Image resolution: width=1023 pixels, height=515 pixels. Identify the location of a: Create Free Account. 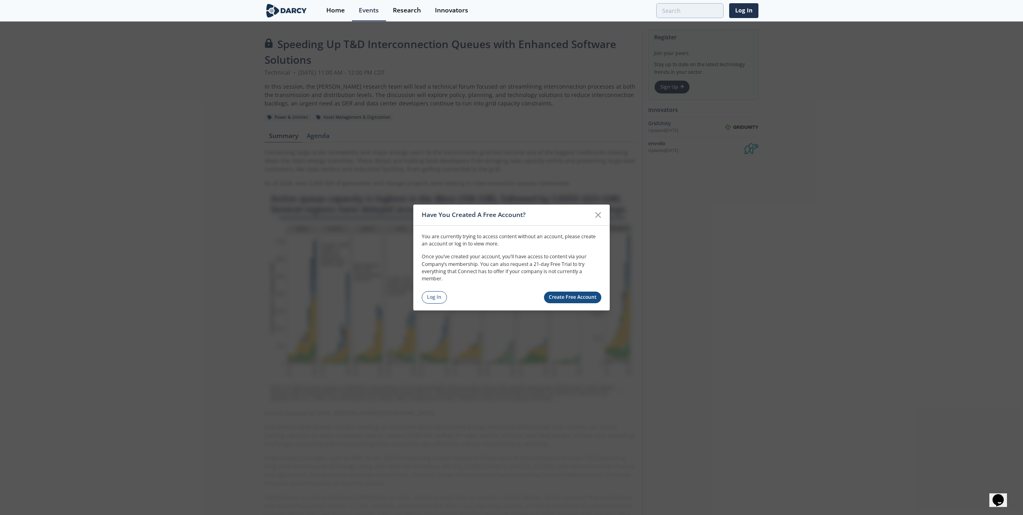
(573, 297).